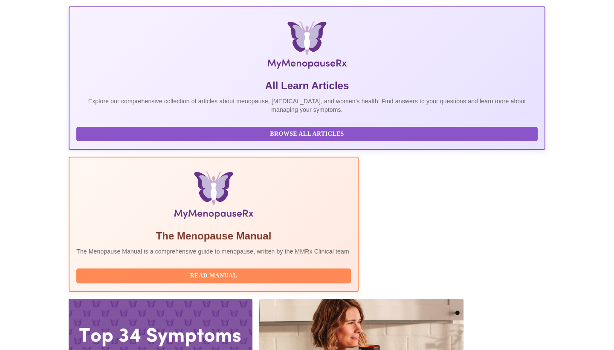 Image resolution: width=614 pixels, height=350 pixels. I want to click on img: Menopause Manual, so click(213, 197).